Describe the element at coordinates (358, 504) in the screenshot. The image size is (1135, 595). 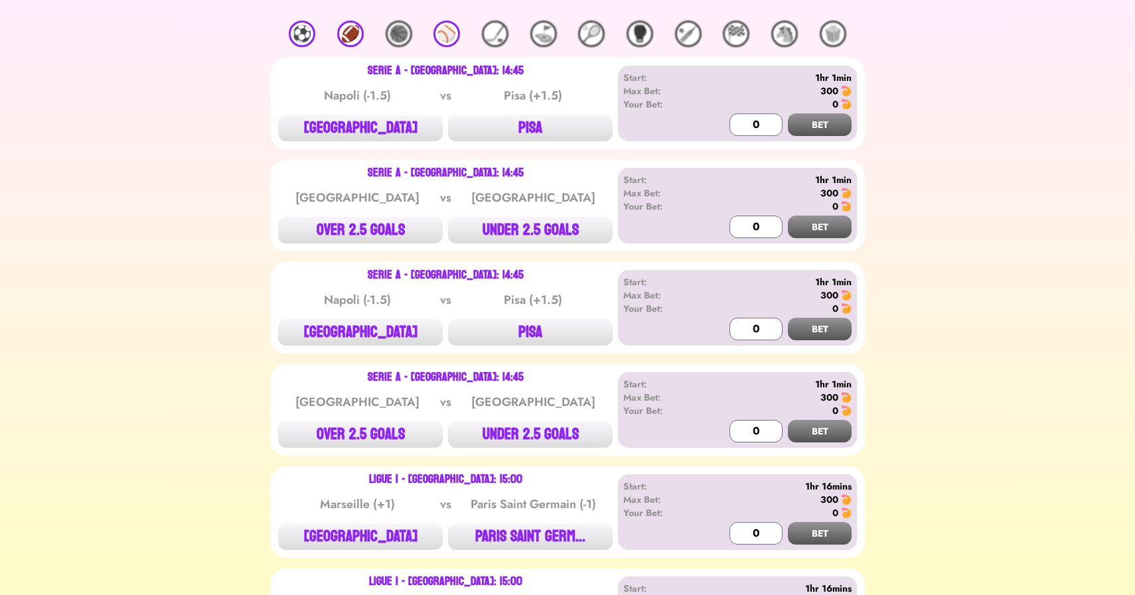
I see `div: Marseille (+1)` at that location.